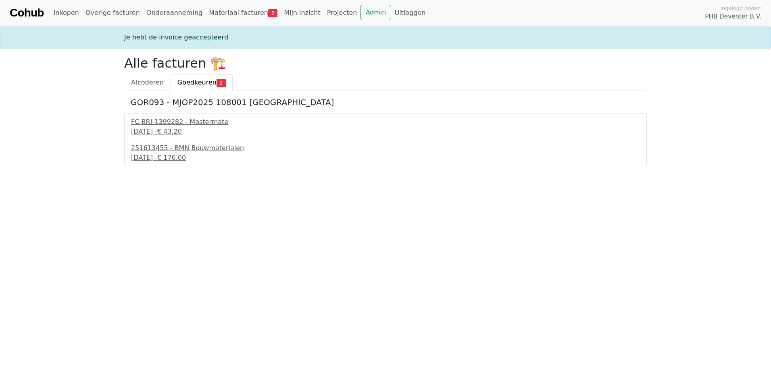 The width and height of the screenshot is (771, 384). Describe the element at coordinates (740, 8) in the screenshot. I see `span: Ingelogd onder:` at that location.